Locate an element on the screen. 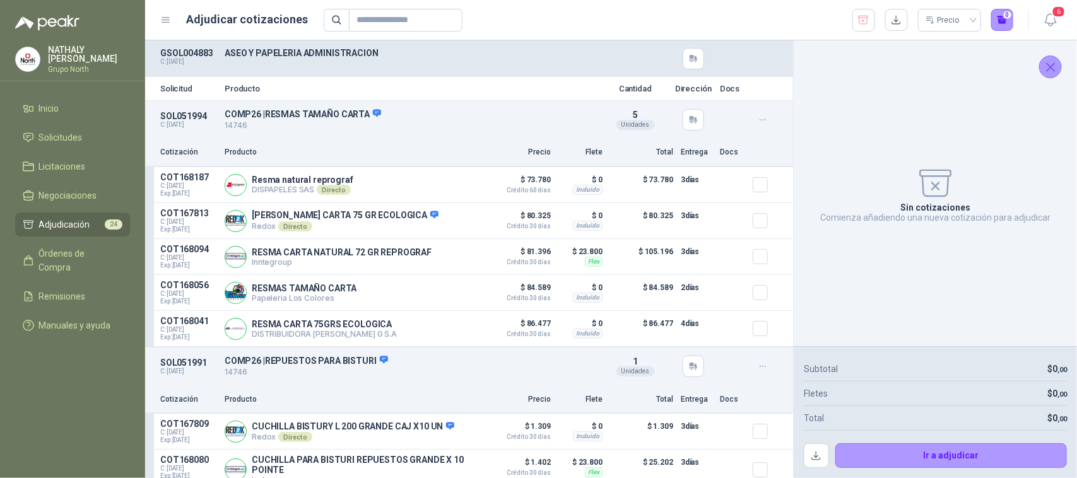  p: $ 80.325 is located at coordinates (642, 221).